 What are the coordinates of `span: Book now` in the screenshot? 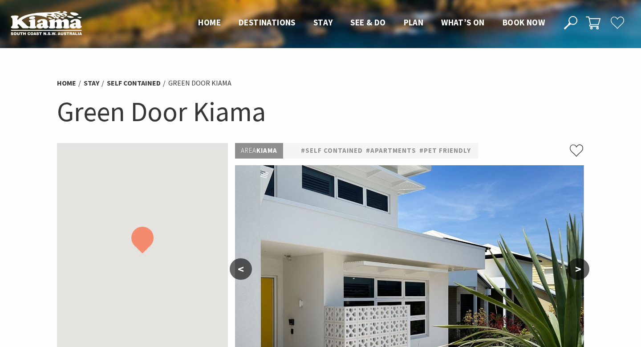 It's located at (524, 22).